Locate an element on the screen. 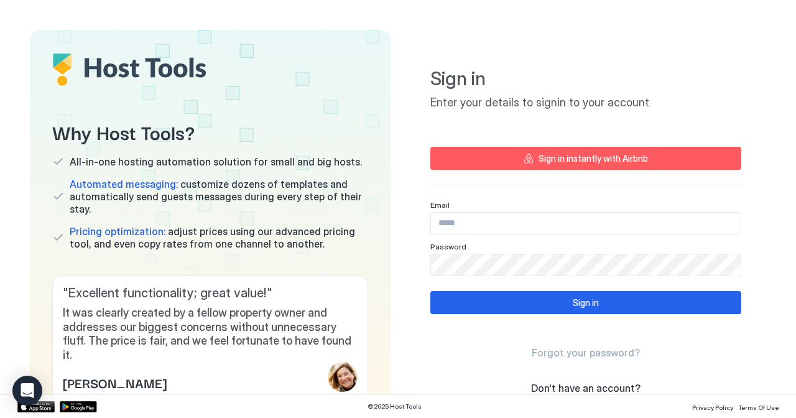  span: Automated messaging: is located at coordinates (124, 184).